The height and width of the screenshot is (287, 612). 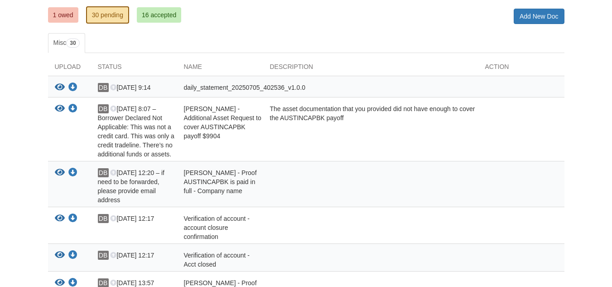 I want to click on div: Description, so click(x=370, y=69).